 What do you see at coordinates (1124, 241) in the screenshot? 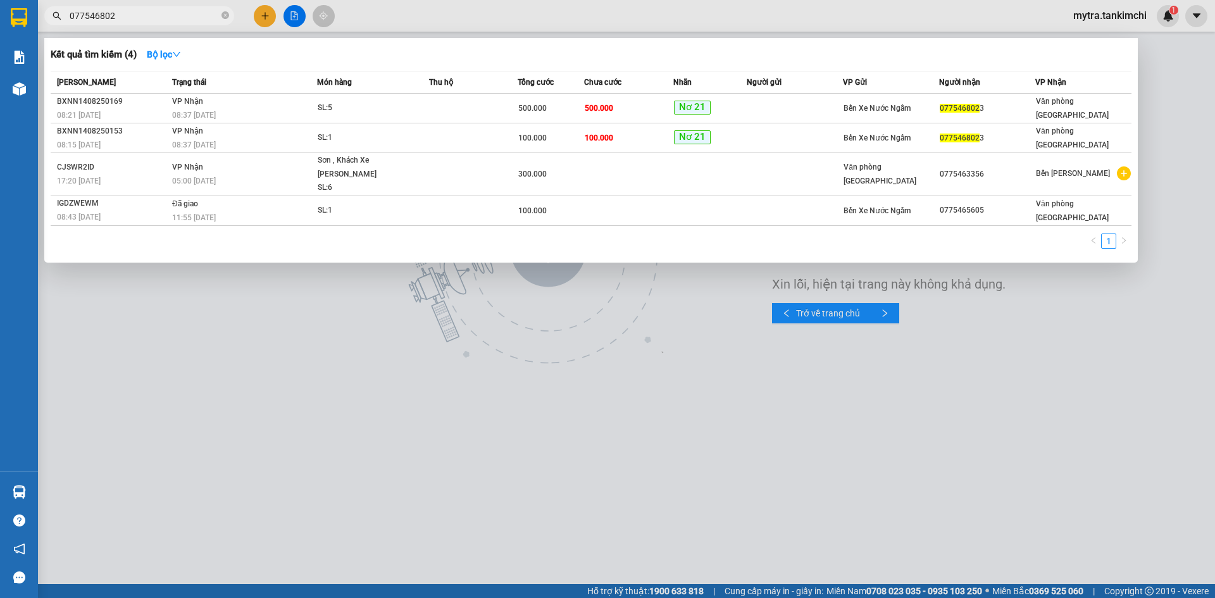
I see `li: Next Page` at bounding box center [1124, 241].